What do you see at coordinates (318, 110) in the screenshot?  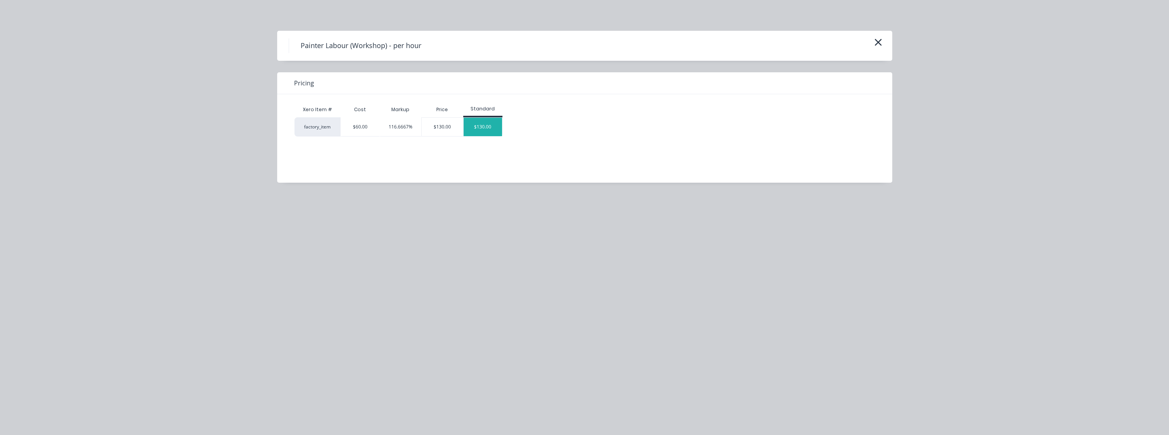 I see `div: Xero Item #` at bounding box center [318, 110].